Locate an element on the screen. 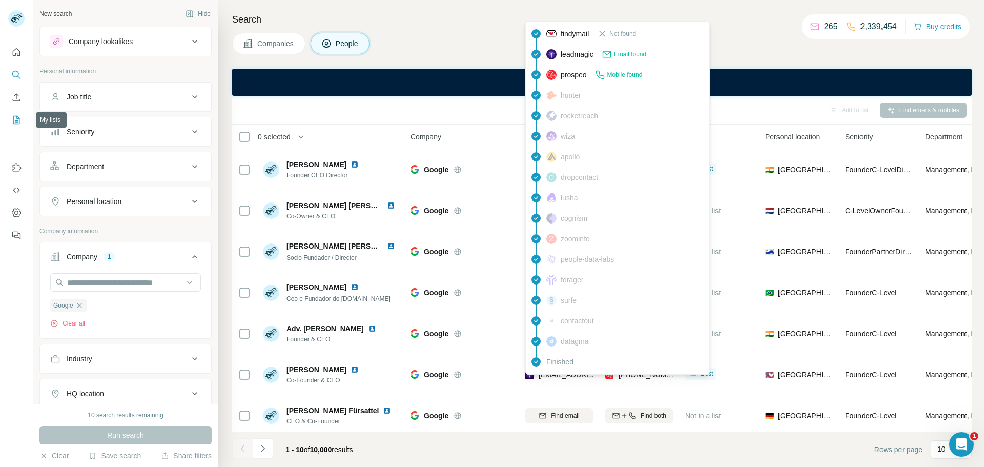  button: Quick start is located at coordinates (16, 52).